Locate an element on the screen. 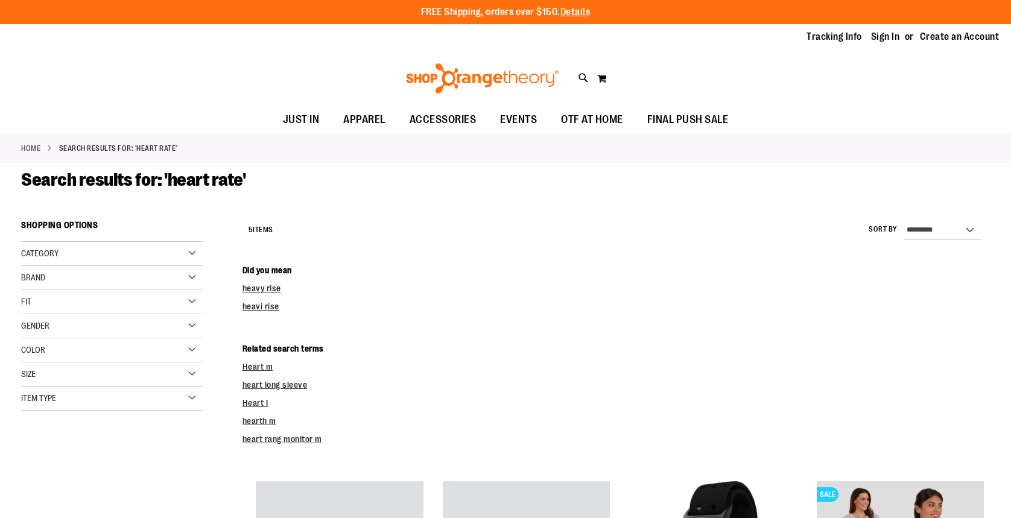 This screenshot has width=1011, height=518. a: APPAREL is located at coordinates (364, 120).